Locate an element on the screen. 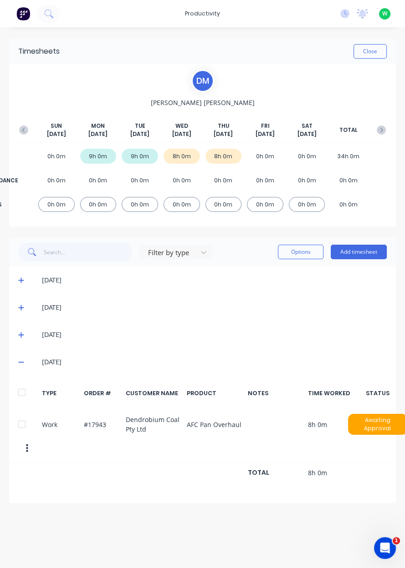 Image resolution: width=405 pixels, height=568 pixels. span: SUN is located at coordinates (56, 126).